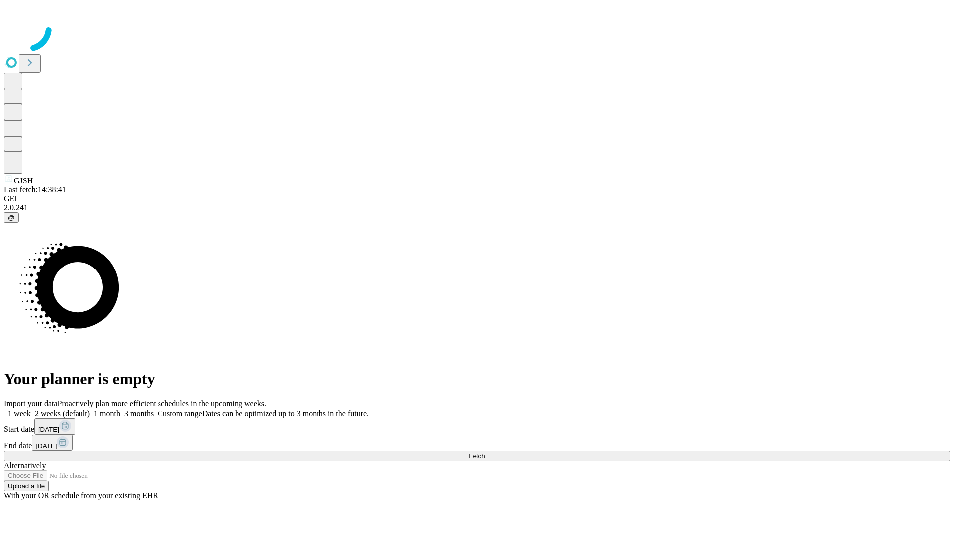 The image size is (954, 537). What do you see at coordinates (107, 413) in the screenshot?
I see `span: 1 month` at bounding box center [107, 413].